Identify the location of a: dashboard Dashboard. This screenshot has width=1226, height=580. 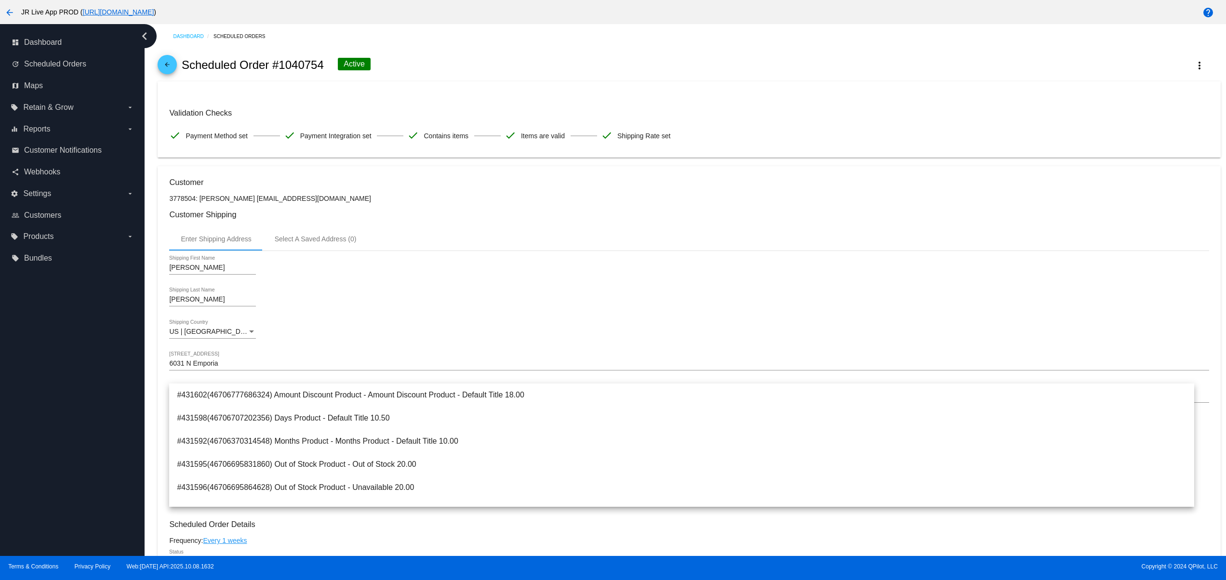
(73, 42).